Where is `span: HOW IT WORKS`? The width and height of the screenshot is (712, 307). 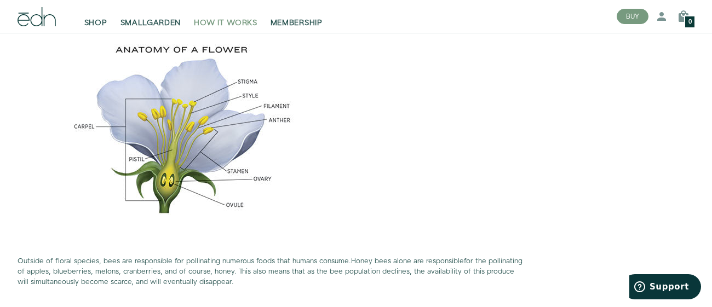
span: HOW IT WORKS is located at coordinates (225, 23).